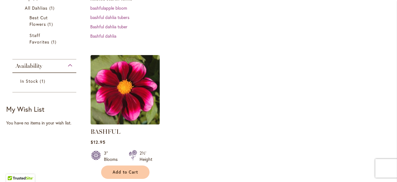 Image resolution: width=397 pixels, height=182 pixels. Describe the element at coordinates (45, 81) in the screenshot. I see `a: In Stock 1` at that location.